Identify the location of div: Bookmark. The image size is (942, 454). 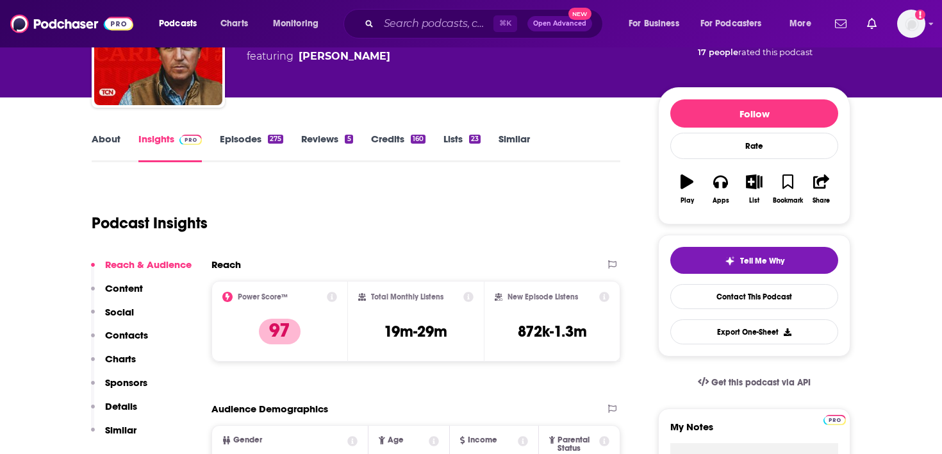
(788, 201).